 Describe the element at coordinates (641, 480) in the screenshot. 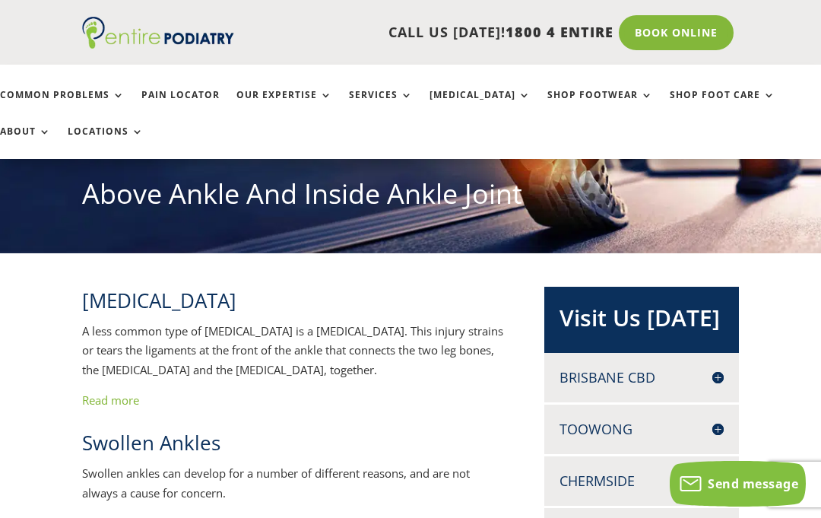

I see `h4: Chermside` at that location.